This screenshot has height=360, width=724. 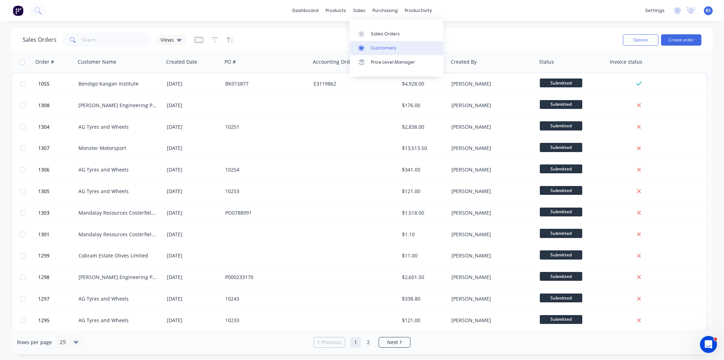 I want to click on div: $1,518.00, so click(x=423, y=213).